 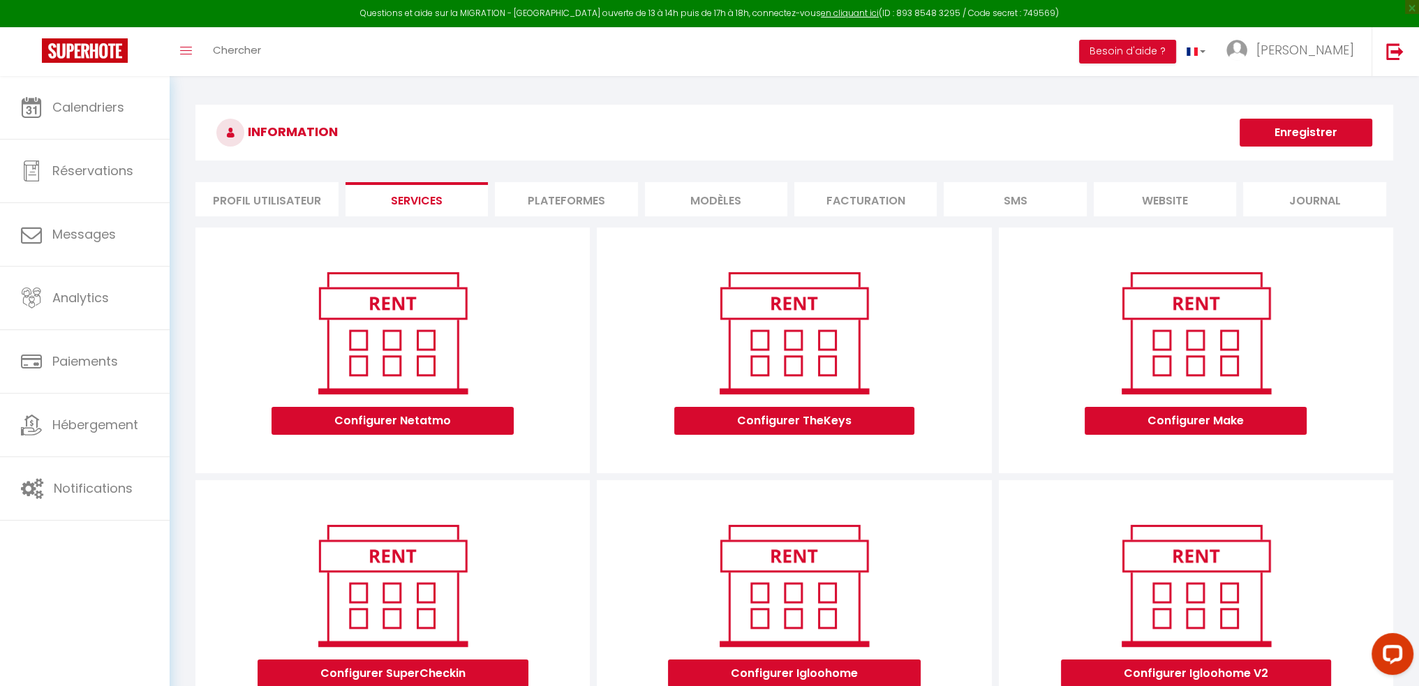 What do you see at coordinates (1165, 199) in the screenshot?
I see `li: website` at bounding box center [1165, 199].